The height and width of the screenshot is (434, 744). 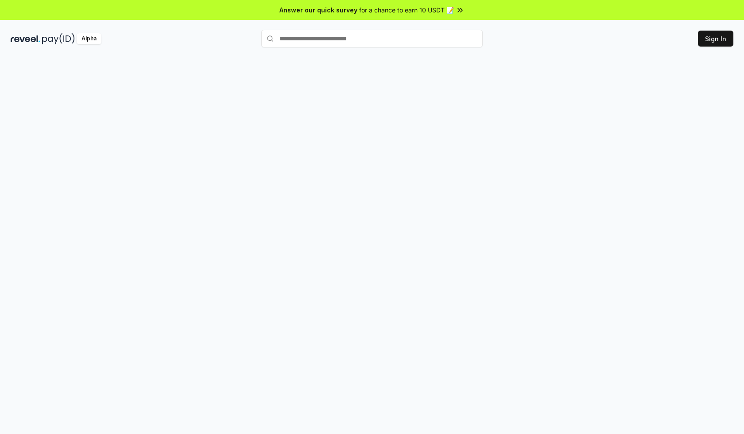 I want to click on span: Answer our quick survey, so click(x=319, y=10).